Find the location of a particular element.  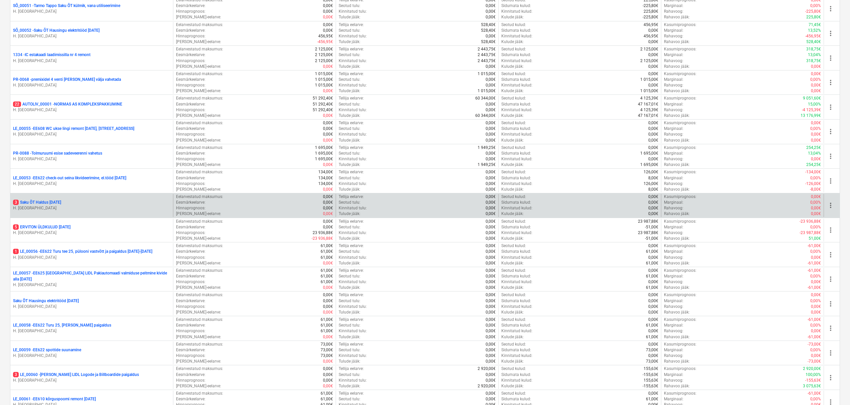

p: 2 443,75€ is located at coordinates (487, 55).